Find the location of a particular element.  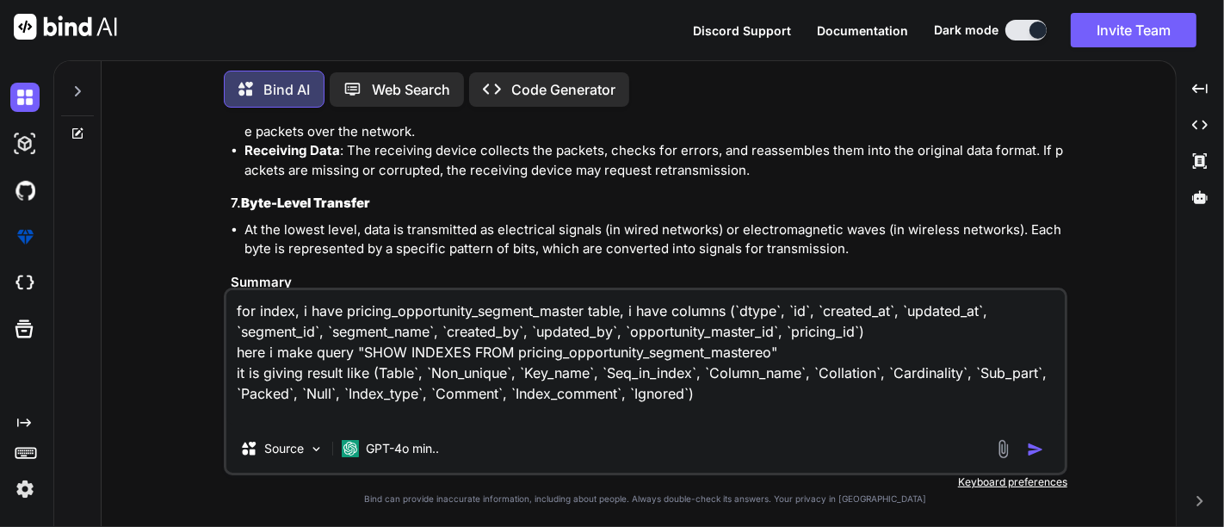

img: Bind AI is located at coordinates (65, 27).